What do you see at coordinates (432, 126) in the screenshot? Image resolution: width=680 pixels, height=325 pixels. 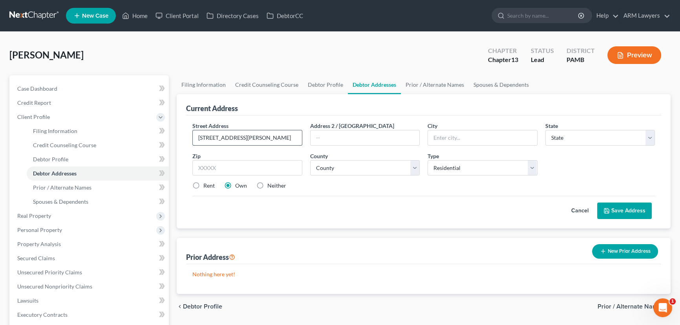 I see `span: City` at bounding box center [432, 126].